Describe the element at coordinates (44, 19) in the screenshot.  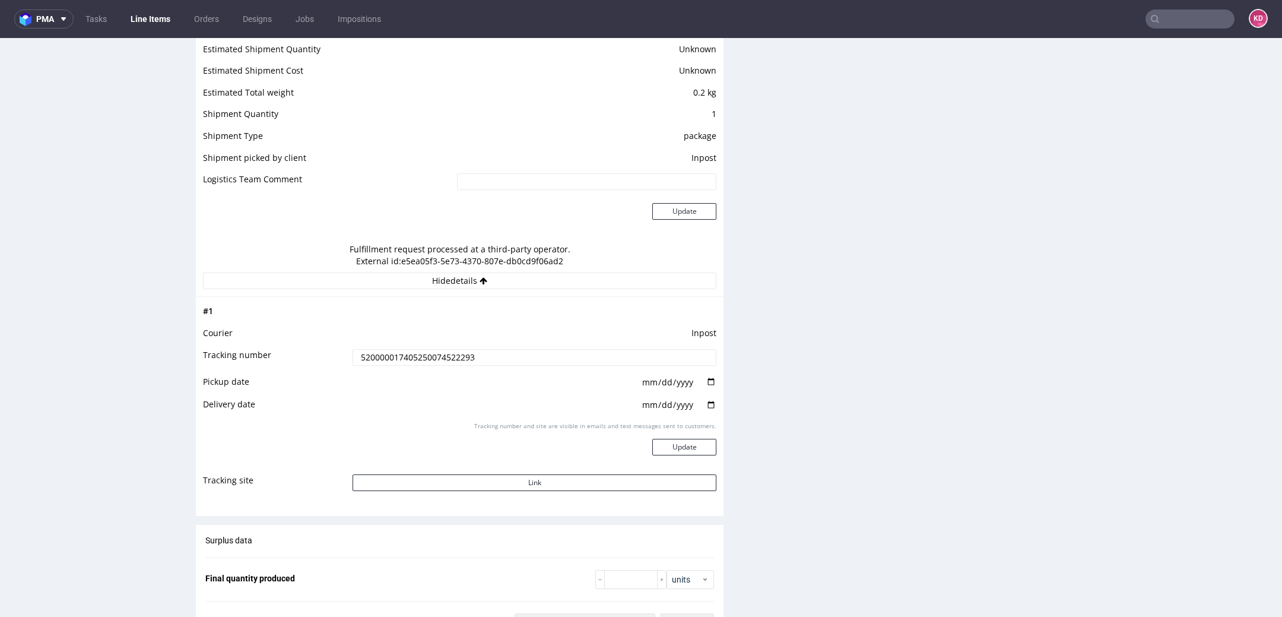
I see `button: pma` at that location.